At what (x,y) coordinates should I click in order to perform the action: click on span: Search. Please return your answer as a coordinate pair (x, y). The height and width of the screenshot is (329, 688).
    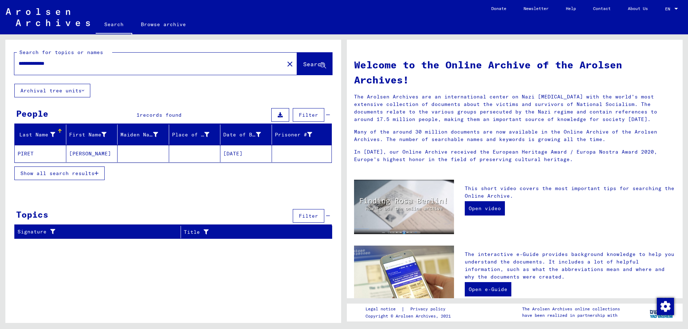
    Looking at the image, I should click on (314, 64).